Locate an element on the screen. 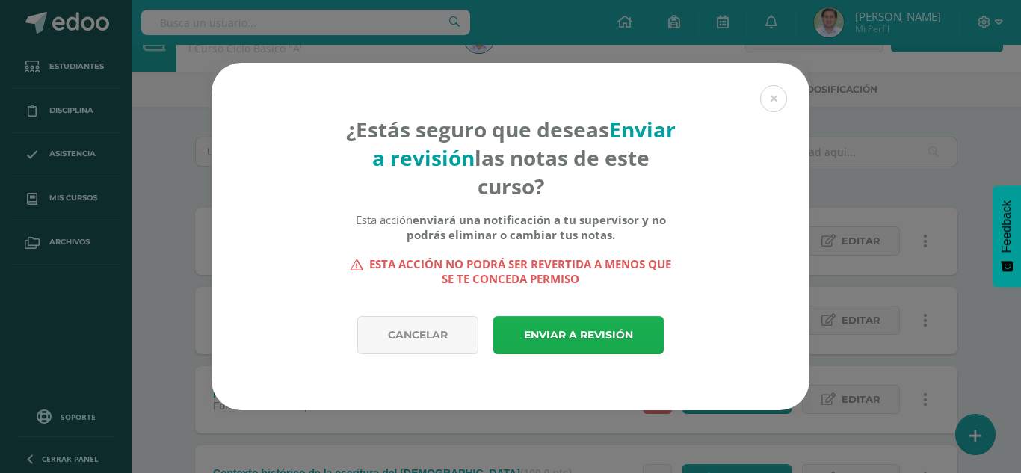 This screenshot has height=473, width=1021. h4: ¿Estás seguro que deseas las notas de este curso? is located at coordinates (510, 158).